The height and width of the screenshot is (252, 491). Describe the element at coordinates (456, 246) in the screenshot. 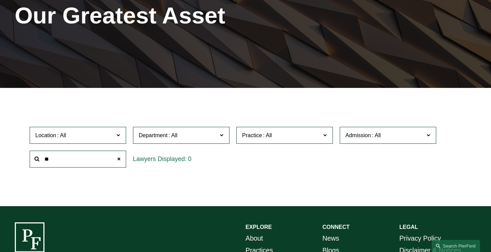

I see `a: Search this site` at that location.